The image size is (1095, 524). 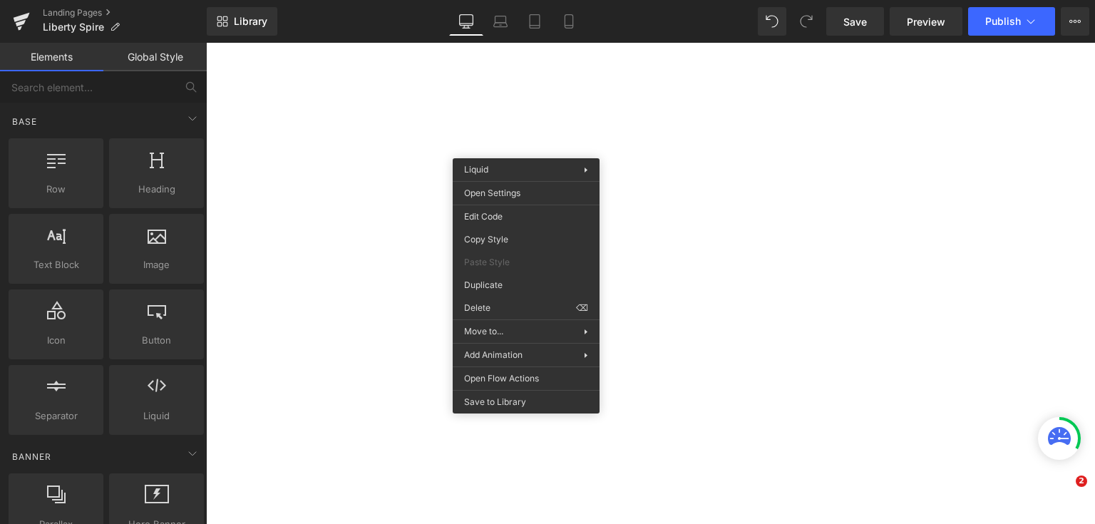 I want to click on span: Heading, so click(x=156, y=189).